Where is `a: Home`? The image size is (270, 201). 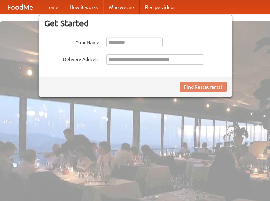
a: Home is located at coordinates (52, 7).